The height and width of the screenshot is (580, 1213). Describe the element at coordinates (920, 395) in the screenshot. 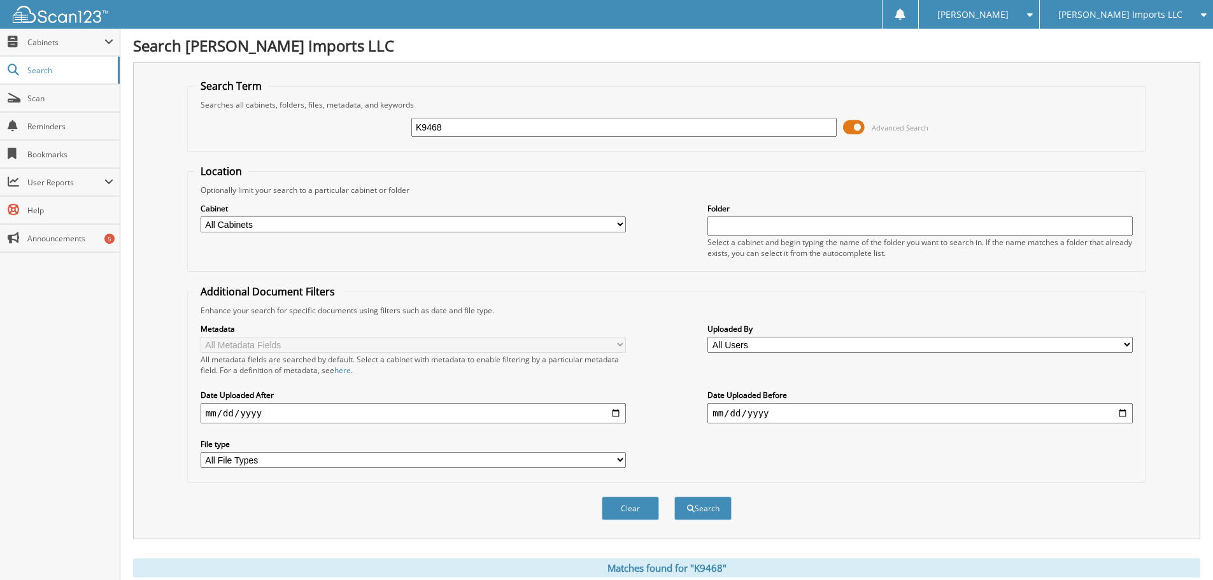

I see `label: Date Uploaded Before` at that location.